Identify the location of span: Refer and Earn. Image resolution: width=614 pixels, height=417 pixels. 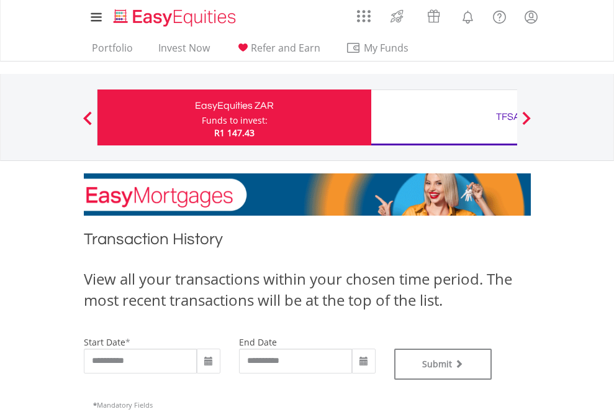
(286, 48).